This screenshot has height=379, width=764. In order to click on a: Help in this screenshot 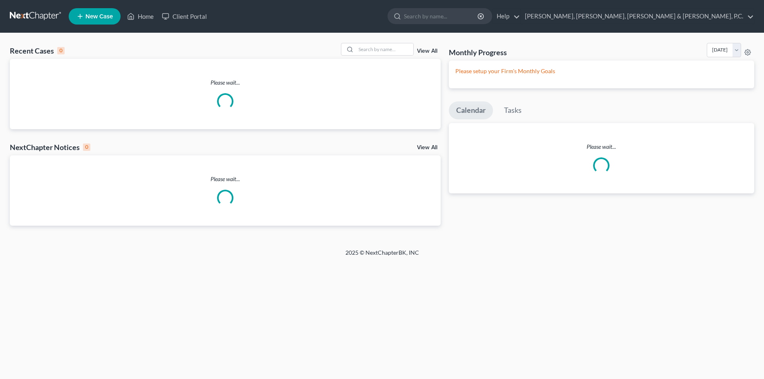, I will do `click(506, 16)`.